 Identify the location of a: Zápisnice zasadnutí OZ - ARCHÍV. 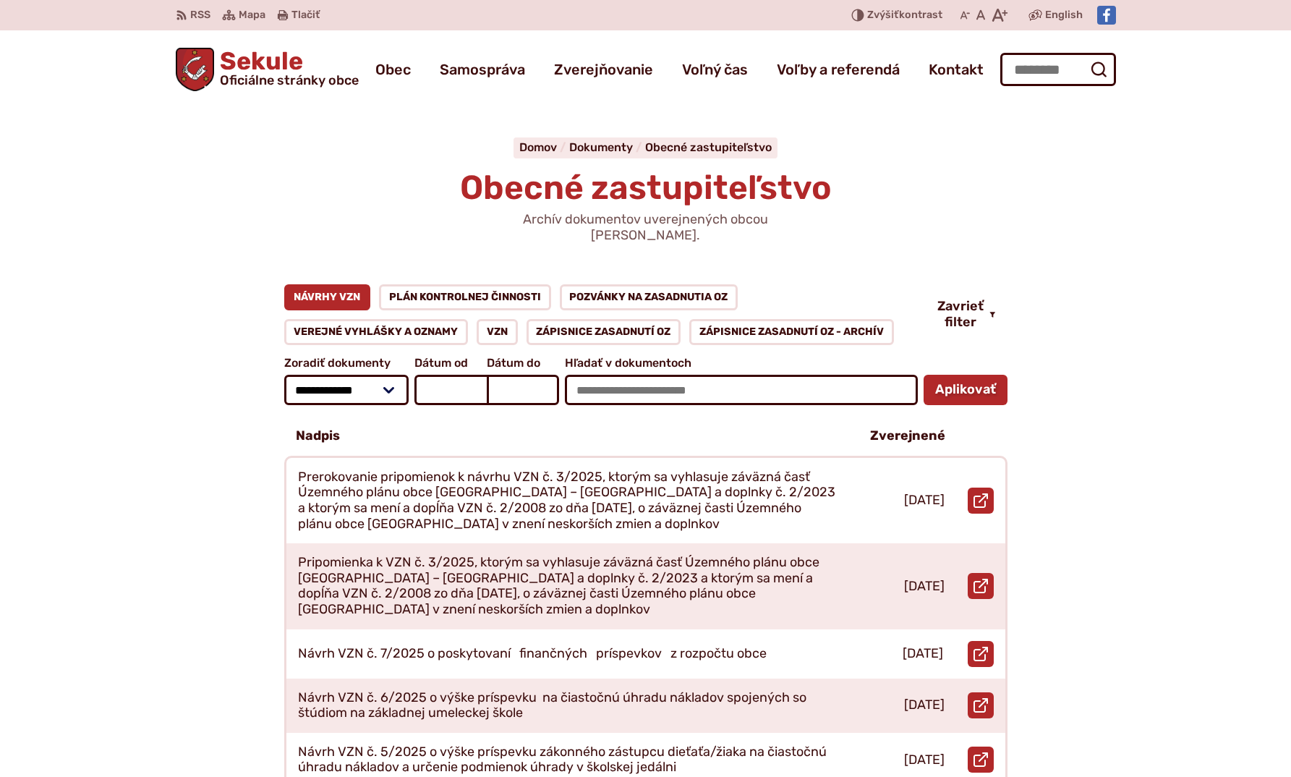
(791, 332).